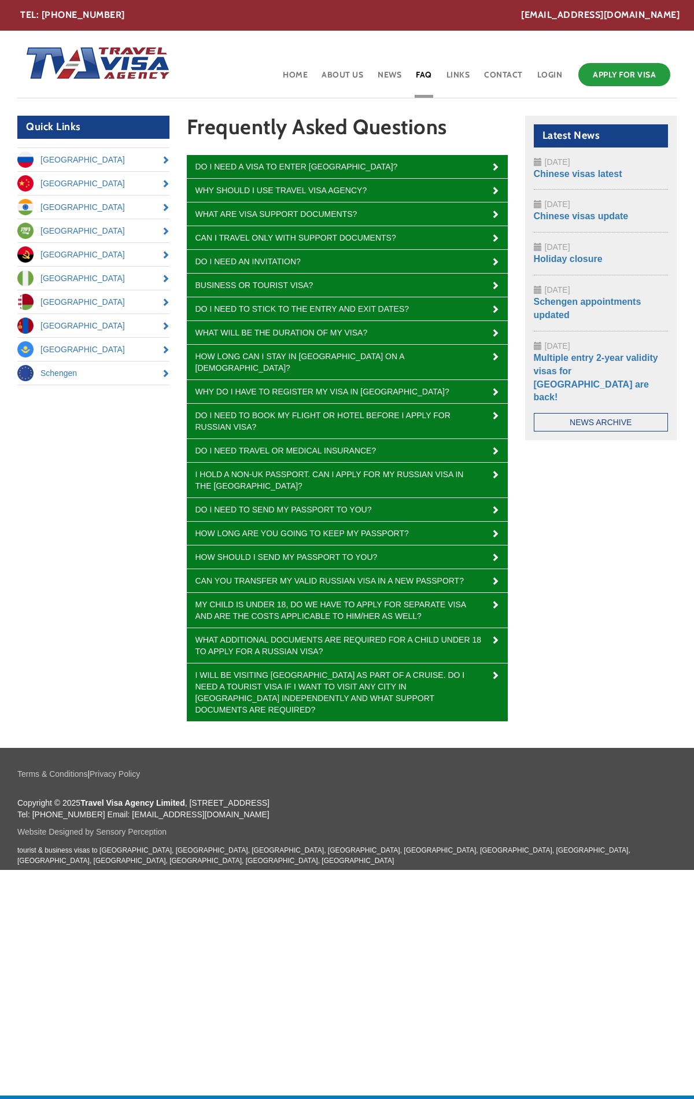 The height and width of the screenshot is (1099, 694). Describe the element at coordinates (347, 557) in the screenshot. I see `a: How should I send my passport to you?` at that location.